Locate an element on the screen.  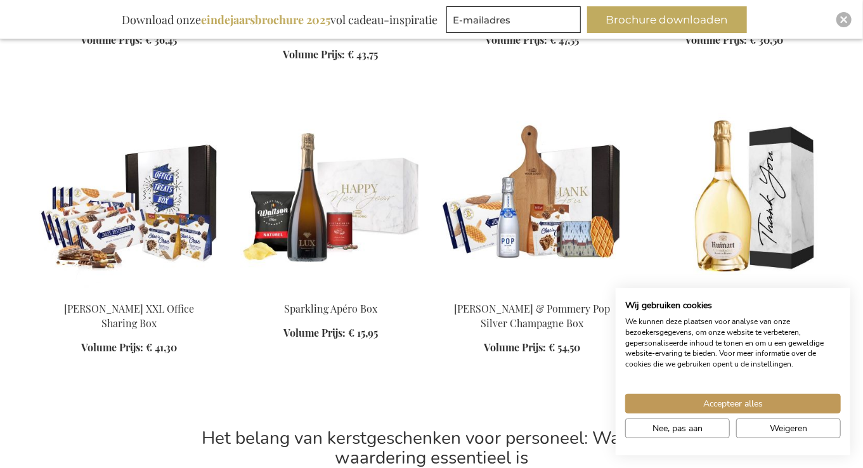
span: € 36,45 is located at coordinates (162, 39).